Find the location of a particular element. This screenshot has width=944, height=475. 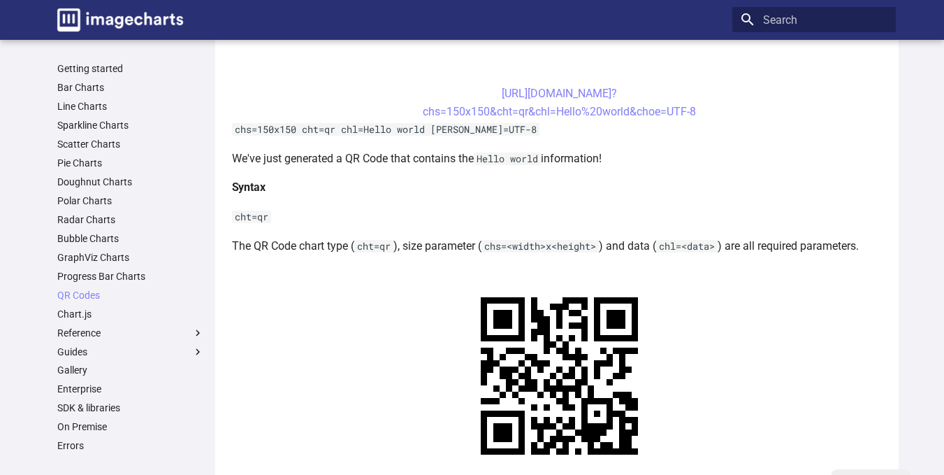

a: Bar Charts is located at coordinates (131, 87).